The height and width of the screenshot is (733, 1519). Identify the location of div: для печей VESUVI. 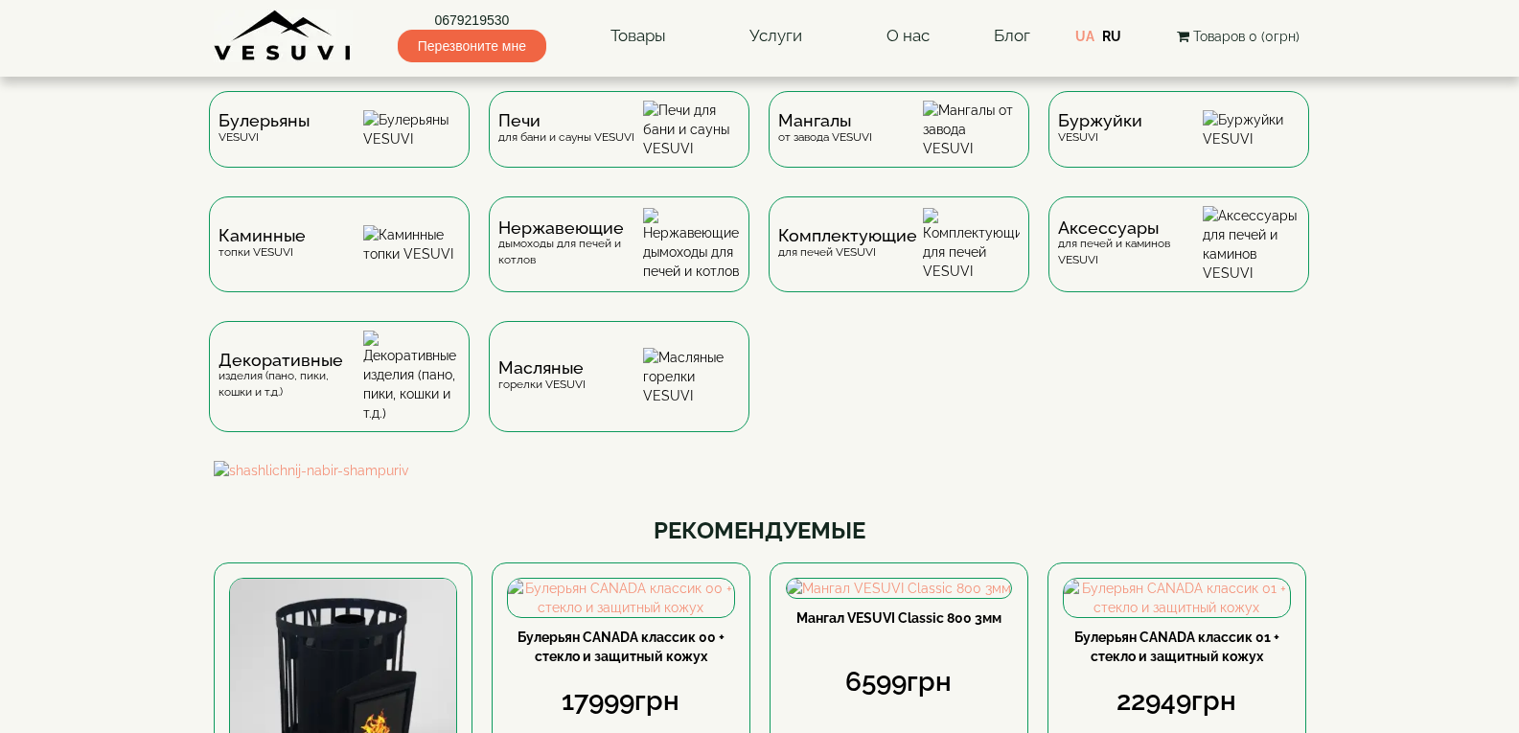
(847, 243).